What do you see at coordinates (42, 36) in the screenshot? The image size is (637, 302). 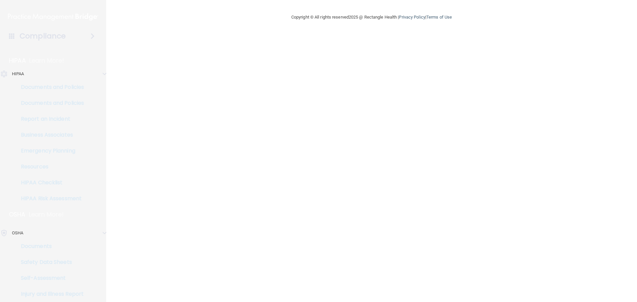 I see `h4: Compliance` at bounding box center [42, 36].